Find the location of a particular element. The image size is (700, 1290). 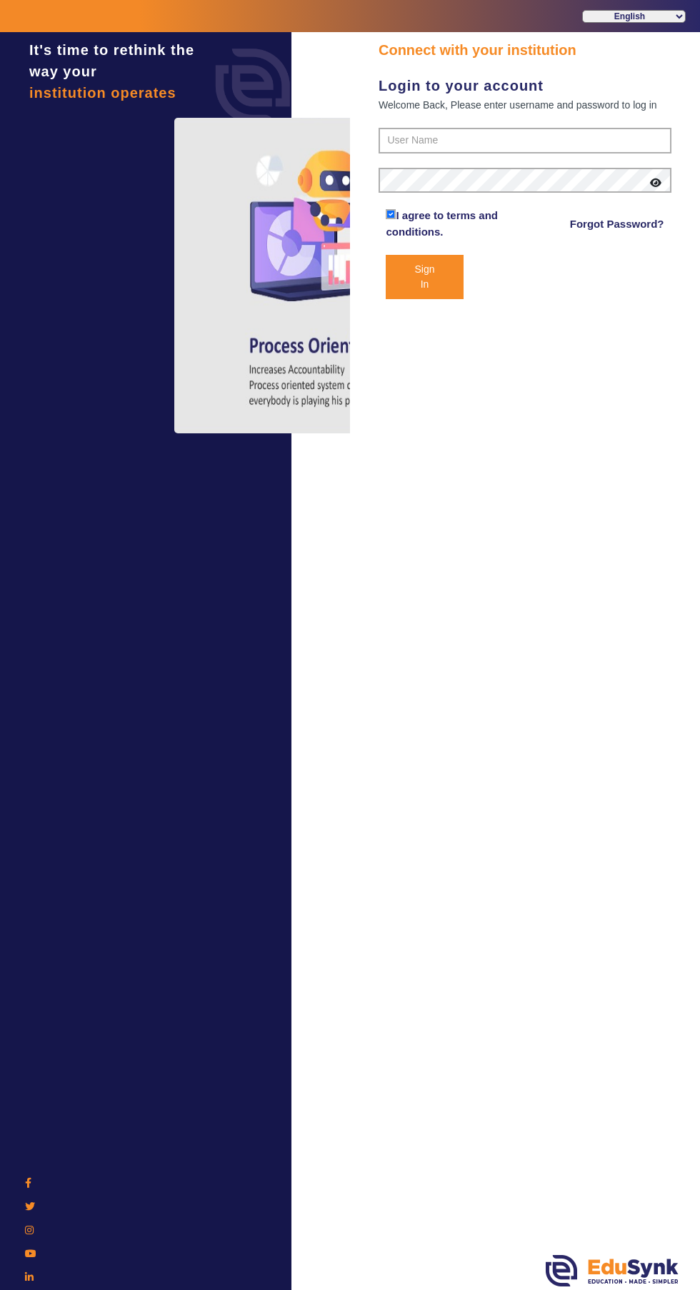

div: Connect with your institution is located at coordinates (525, 50).